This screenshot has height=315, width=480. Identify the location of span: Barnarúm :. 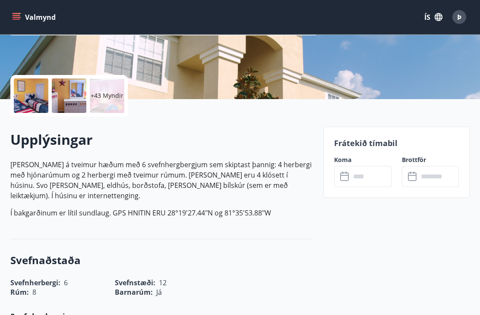
(134, 293).